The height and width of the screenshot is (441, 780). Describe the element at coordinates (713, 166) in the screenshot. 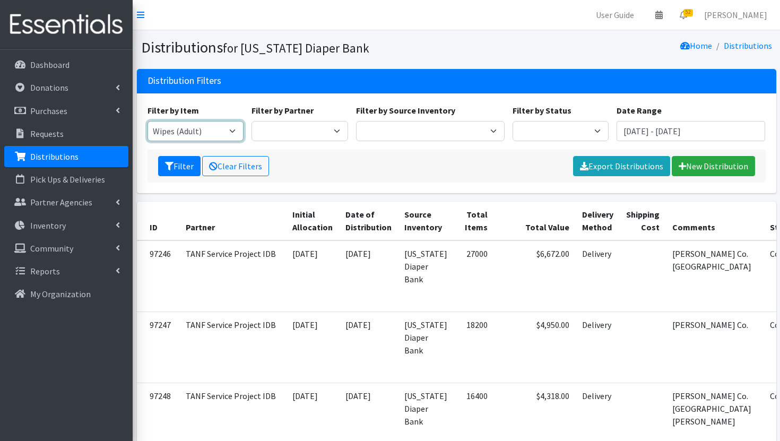

I see `a: New Distribution` at that location.